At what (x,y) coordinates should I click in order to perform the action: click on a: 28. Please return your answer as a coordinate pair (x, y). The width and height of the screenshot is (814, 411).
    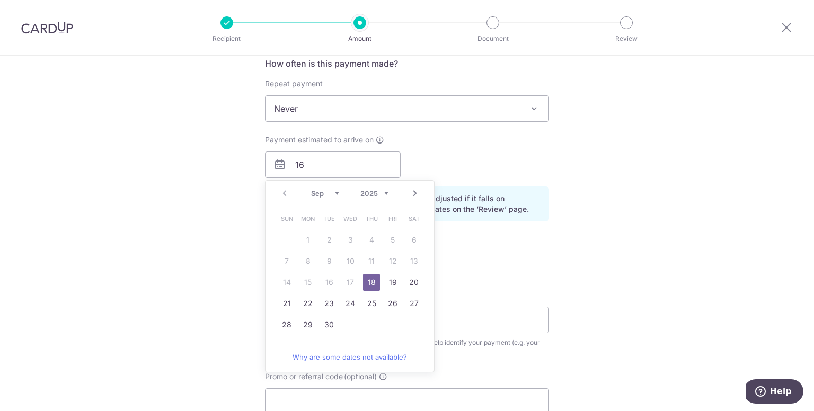
    Looking at the image, I should click on (287, 325).